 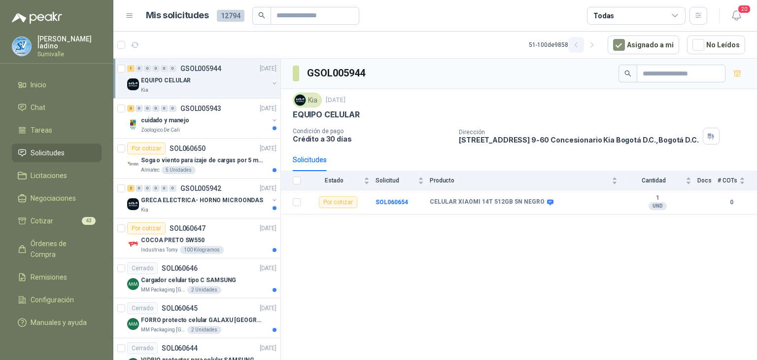 I want to click on p: SOL060646, so click(x=180, y=268).